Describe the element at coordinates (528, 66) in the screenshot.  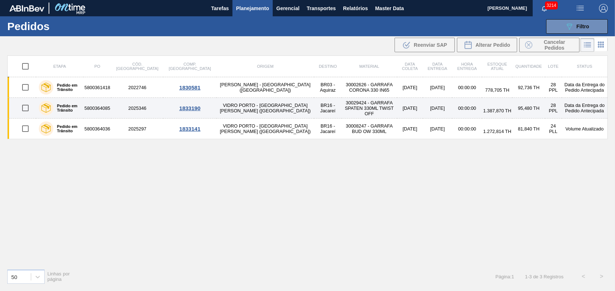
I see `span: Quantidade` at that location.